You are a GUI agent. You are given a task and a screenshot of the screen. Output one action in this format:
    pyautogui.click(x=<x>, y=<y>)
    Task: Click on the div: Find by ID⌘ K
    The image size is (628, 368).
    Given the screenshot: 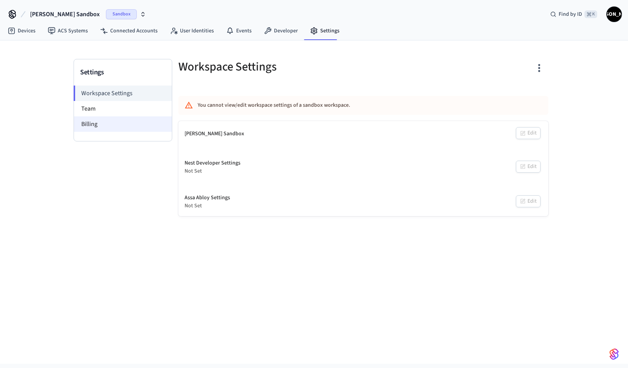 What is the action you would take?
    pyautogui.click(x=574, y=14)
    